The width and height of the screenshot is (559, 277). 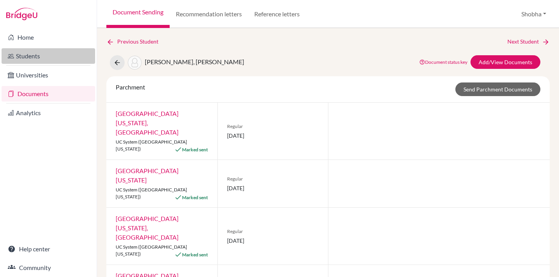 I want to click on a: Community, so click(x=48, y=267).